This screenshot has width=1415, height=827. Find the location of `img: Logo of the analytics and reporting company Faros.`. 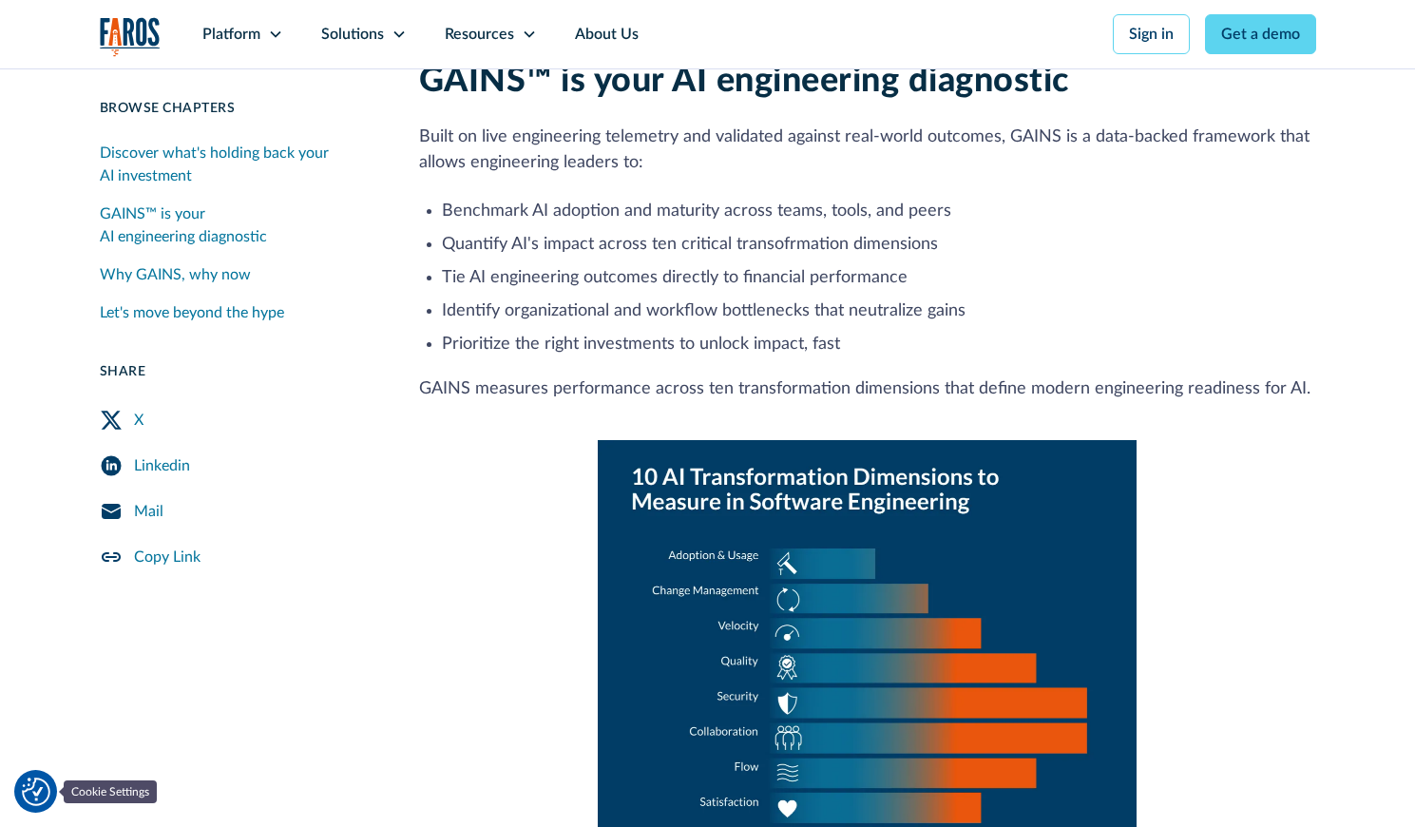

img: Logo of the analytics and reporting company Faros. is located at coordinates (130, 36).